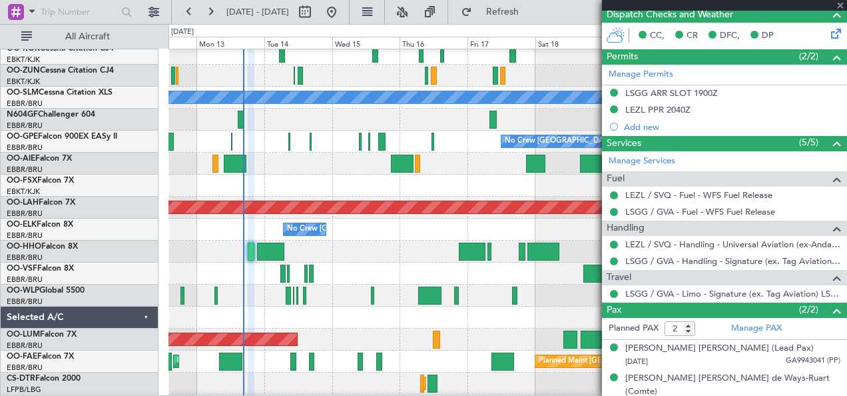 The height and width of the screenshot is (396, 847). What do you see at coordinates (22, 180) in the screenshot?
I see `span: OO-FSX` at bounding box center [22, 180].